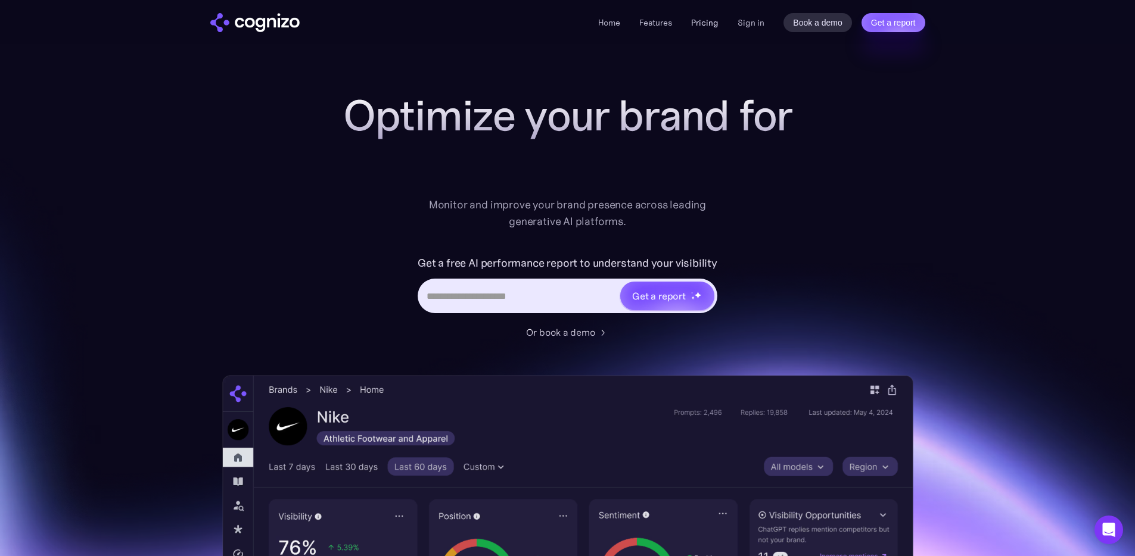 The image size is (1135, 556). What do you see at coordinates (568, 213) in the screenshot?
I see `div: Monitor and improve your brand presence across leading generative AI platforms.` at bounding box center [568, 213].